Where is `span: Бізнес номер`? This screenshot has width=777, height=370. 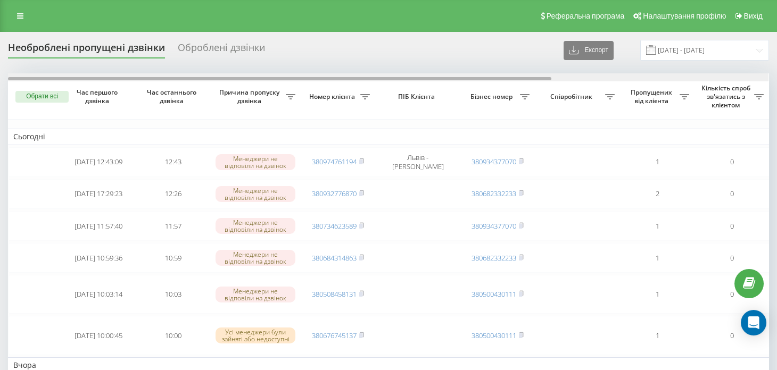
span: Бізнес номер is located at coordinates (493, 97).